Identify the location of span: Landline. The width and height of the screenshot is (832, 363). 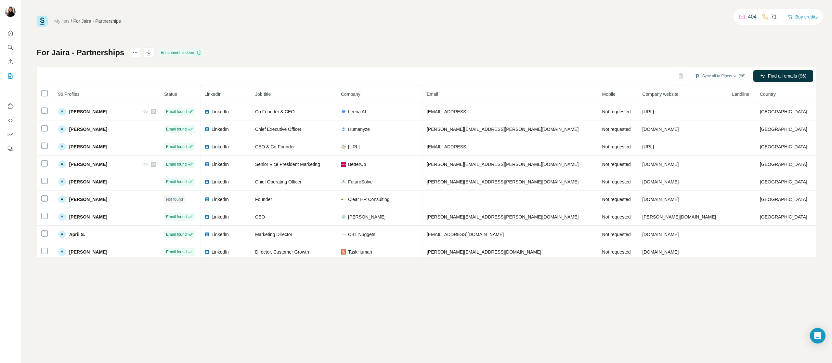
(741, 94).